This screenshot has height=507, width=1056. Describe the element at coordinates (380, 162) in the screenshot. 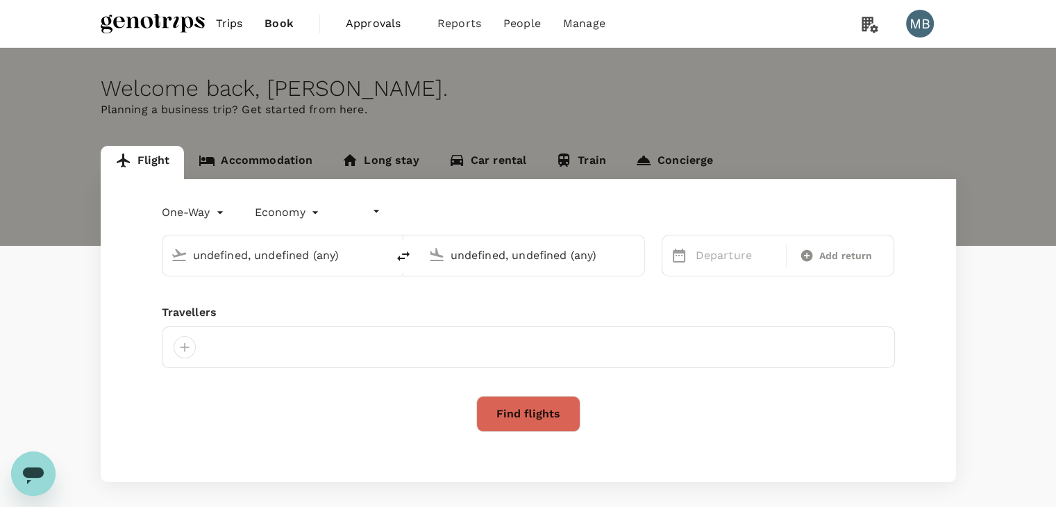

I see `a: Long stay` at that location.